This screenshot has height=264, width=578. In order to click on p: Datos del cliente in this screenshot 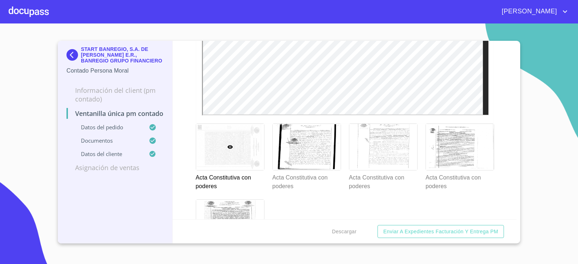, I will do `click(108, 154)`.